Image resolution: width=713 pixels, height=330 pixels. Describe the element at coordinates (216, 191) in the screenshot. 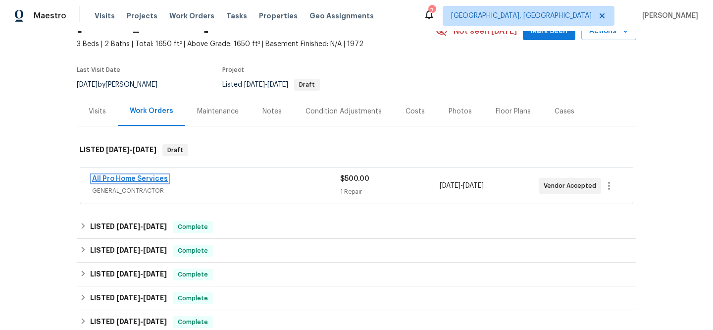

I see `span: GENERAL_CONTRACTOR` at that location.